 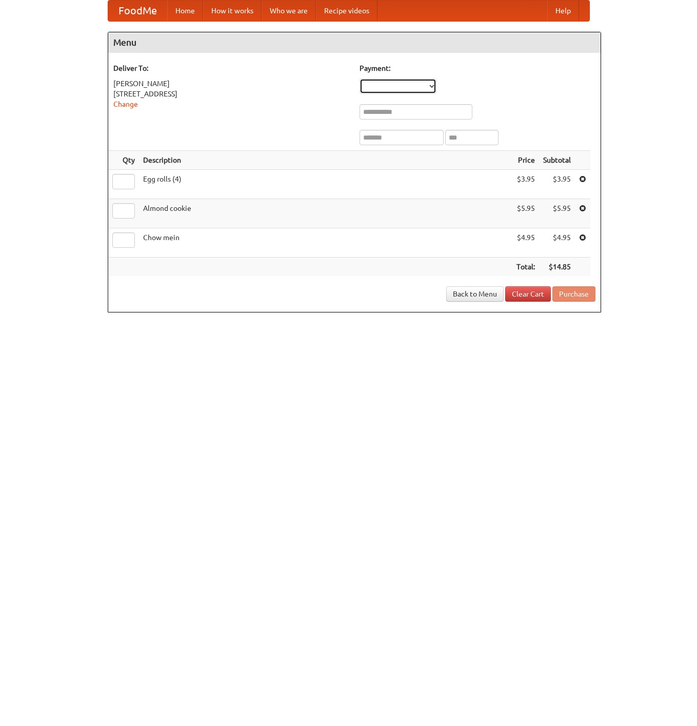 I want to click on th: Qty, so click(x=124, y=160).